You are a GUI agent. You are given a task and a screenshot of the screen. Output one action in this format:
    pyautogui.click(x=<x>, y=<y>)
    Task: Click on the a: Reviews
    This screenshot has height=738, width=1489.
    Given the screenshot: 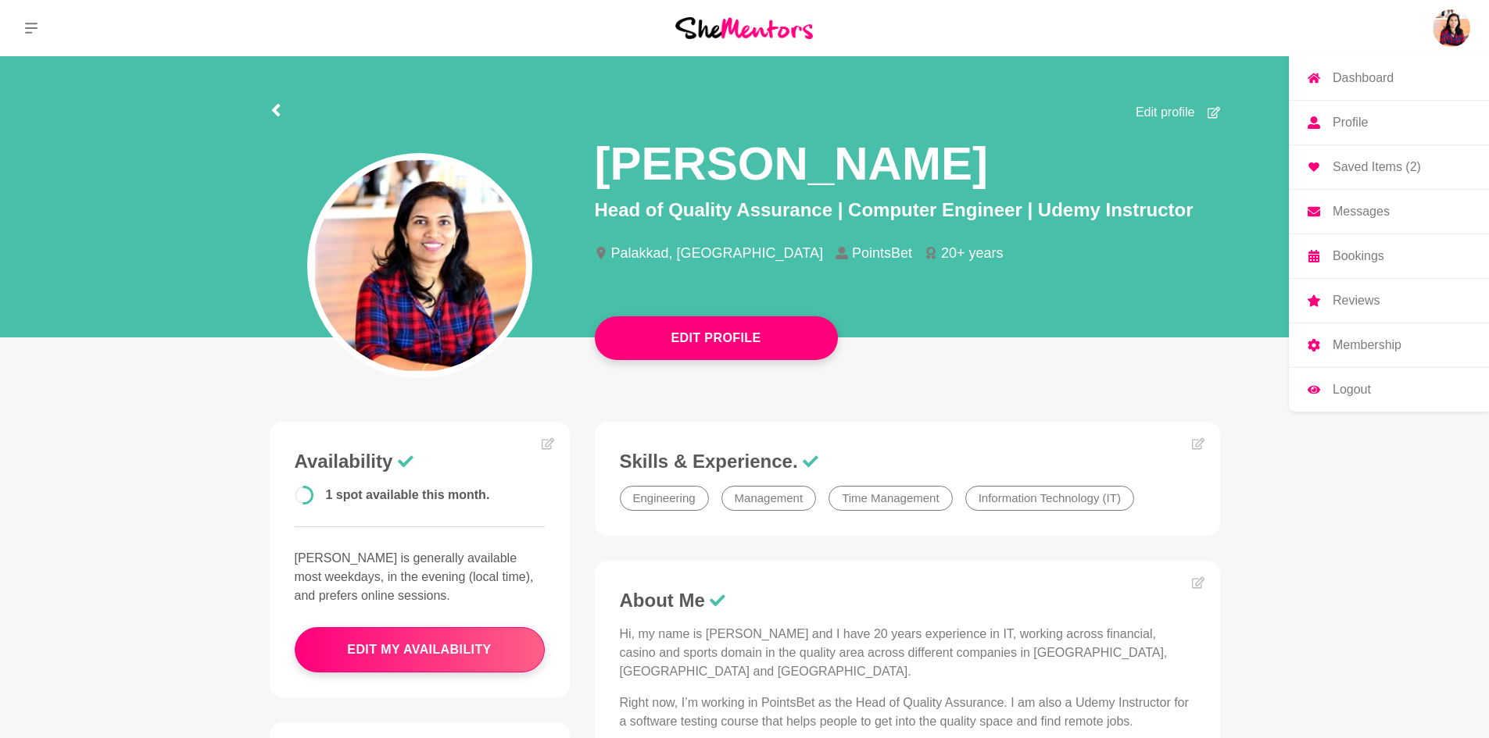 What is the action you would take?
    pyautogui.click(x=1389, y=301)
    